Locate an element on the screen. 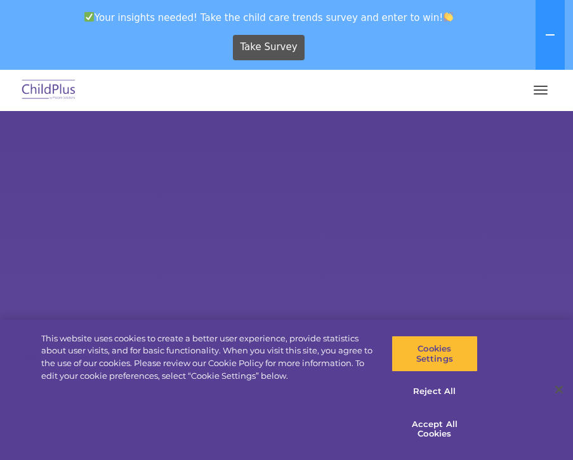 The image size is (573, 460). div: This website uses cookies to create a better user experience, provide statistics about user visit... is located at coordinates (208, 357).